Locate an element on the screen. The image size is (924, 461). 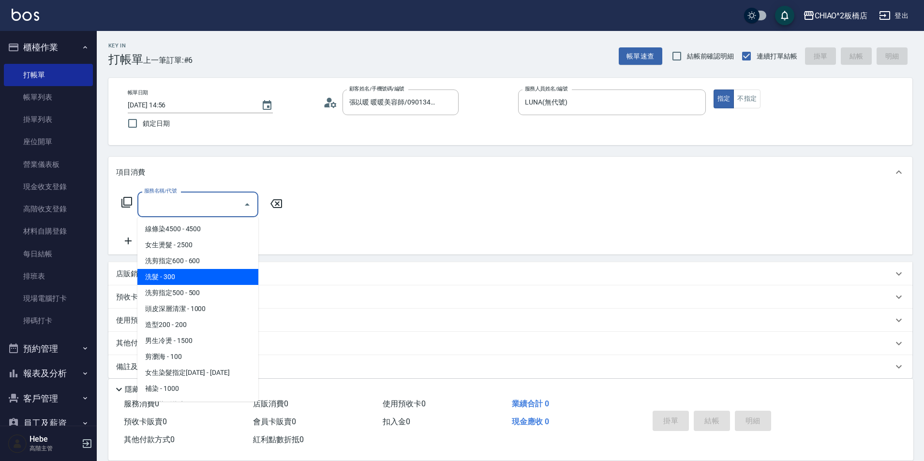
button: 不指定 is located at coordinates (747, 99).